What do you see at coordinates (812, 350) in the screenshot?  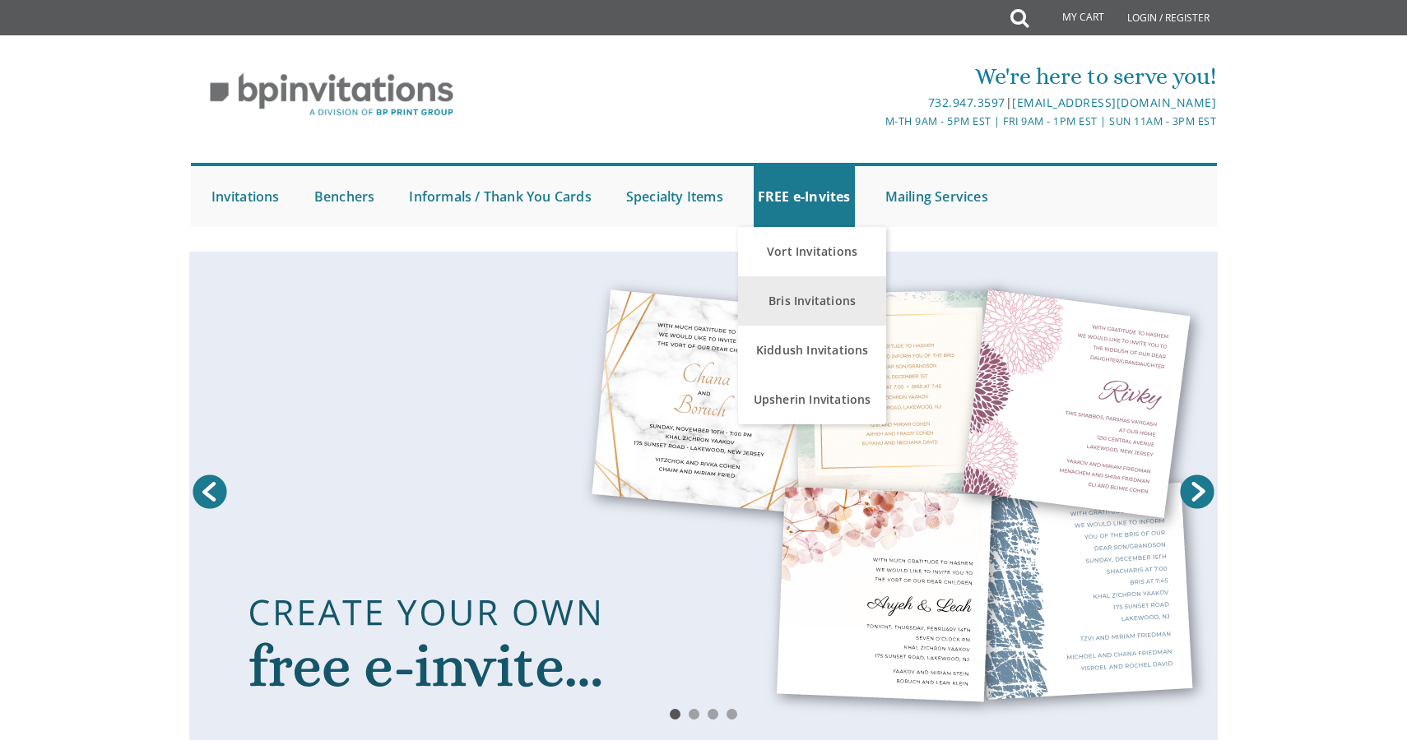 I see `a: Kiddush Invitations` at bounding box center [812, 350].